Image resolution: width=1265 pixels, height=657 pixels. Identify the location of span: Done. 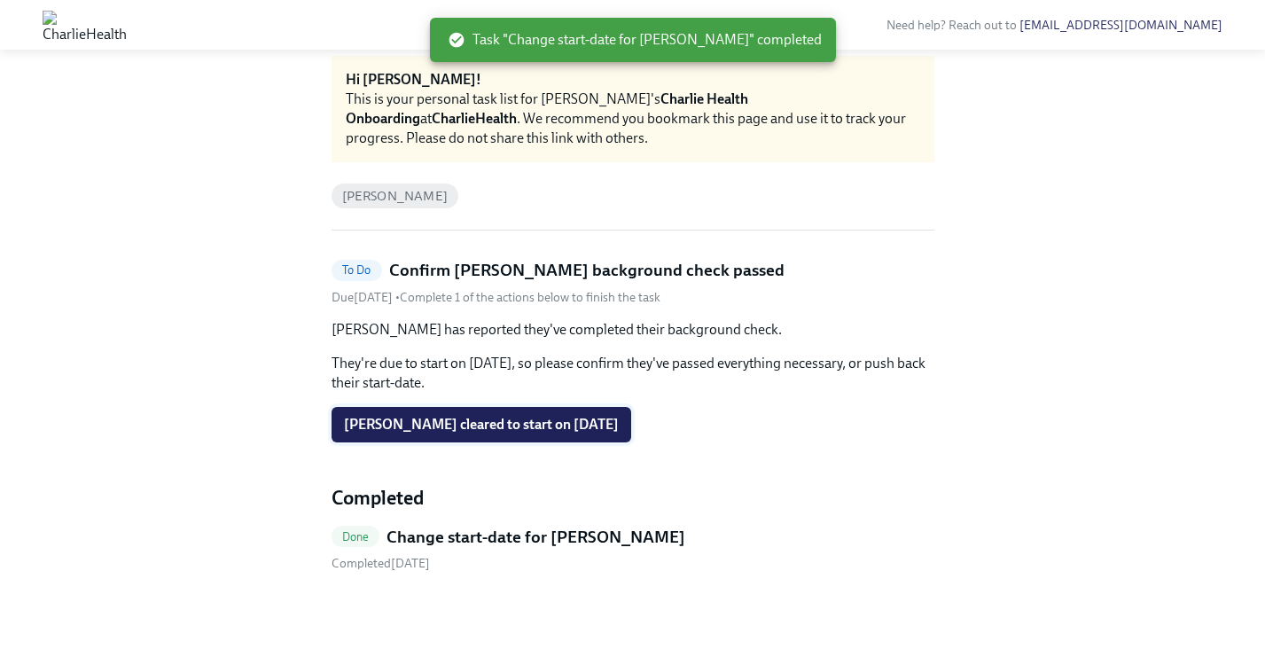
(355, 536).